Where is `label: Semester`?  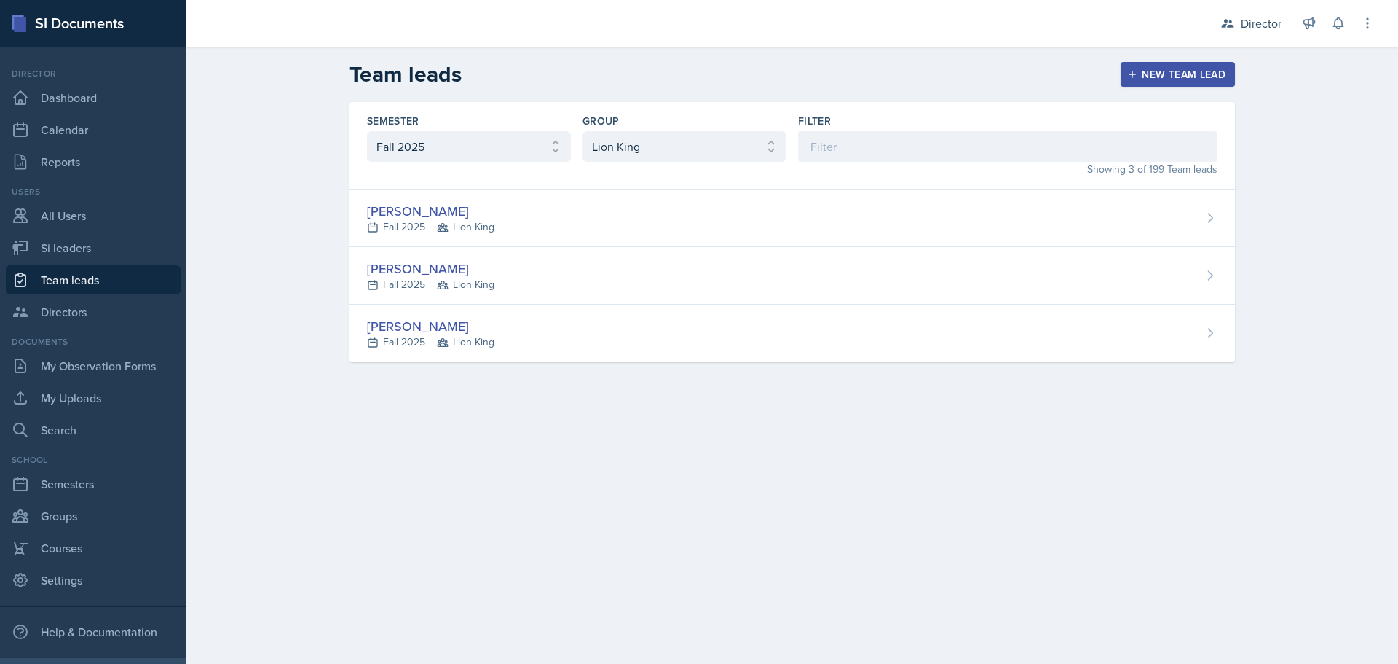
label: Semester is located at coordinates (393, 121).